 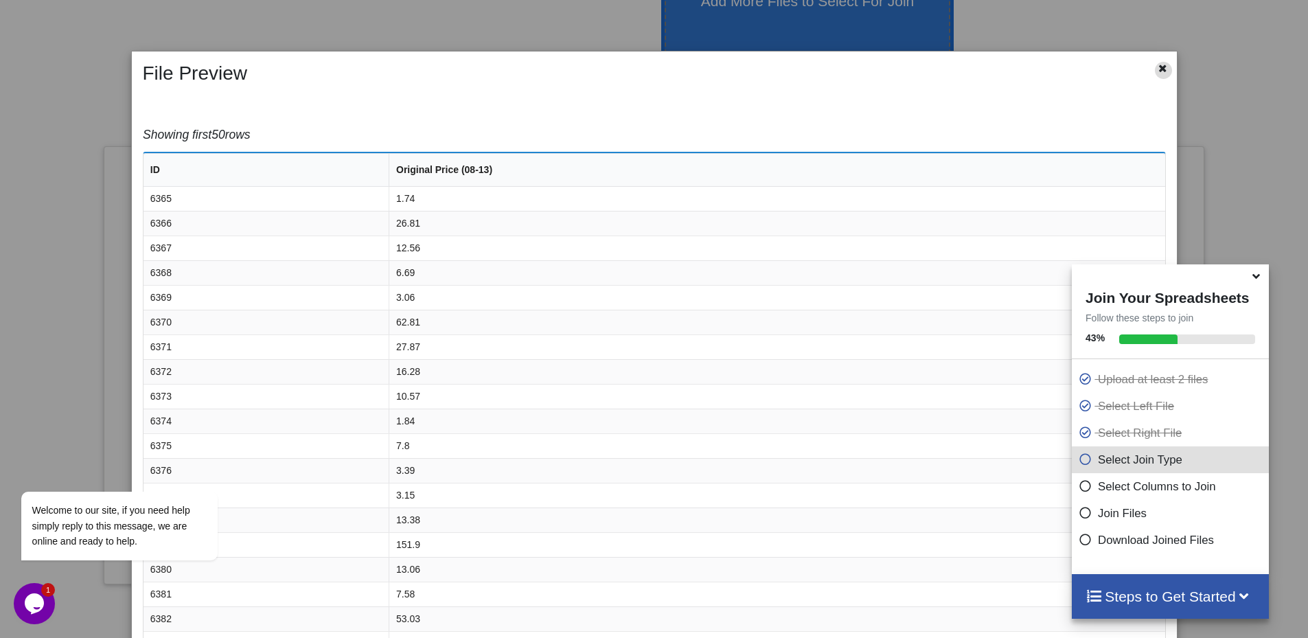 I want to click on h2: File Preview, so click(x=610, y=73).